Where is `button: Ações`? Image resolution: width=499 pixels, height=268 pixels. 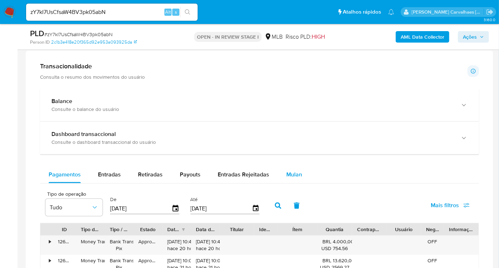 button: Ações is located at coordinates (474, 37).